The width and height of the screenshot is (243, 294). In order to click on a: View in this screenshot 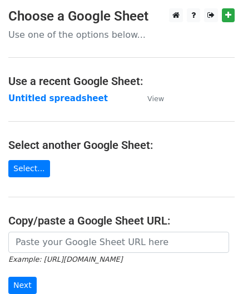, I will do `click(150, 98)`.